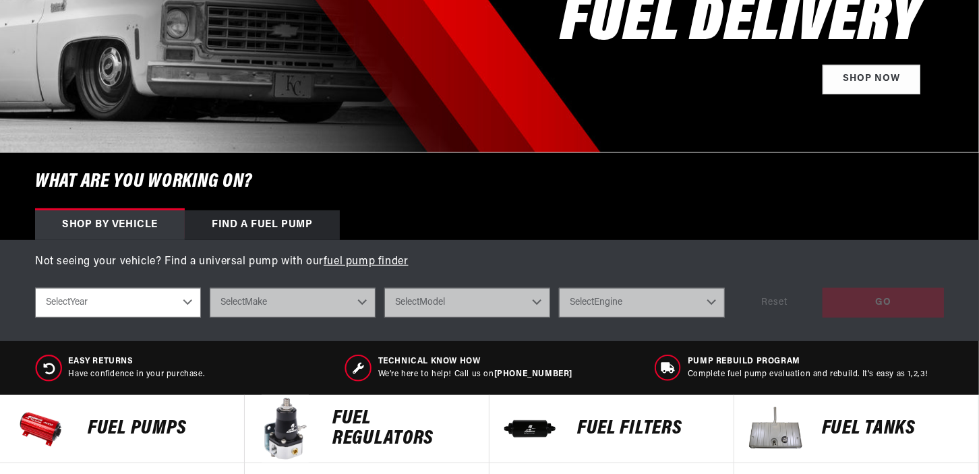  What do you see at coordinates (285, 429) in the screenshot?
I see `img: FUEL REGULATORS` at bounding box center [285, 429].